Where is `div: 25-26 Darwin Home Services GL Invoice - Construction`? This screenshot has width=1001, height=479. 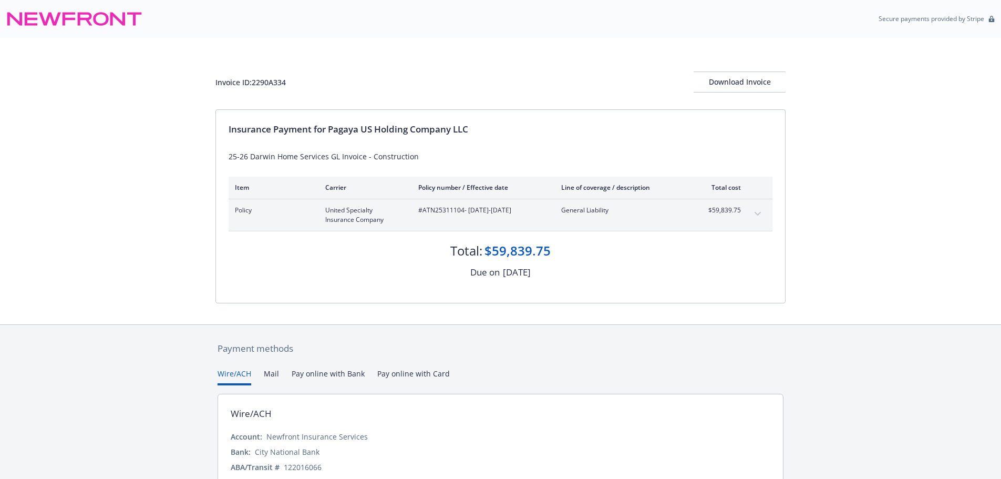
div: 25-26 Darwin Home Services GL Invoice - Construction is located at coordinates (500, 156).